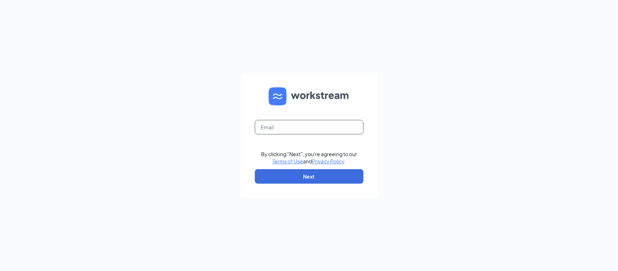  I want to click on button: Next, so click(309, 176).